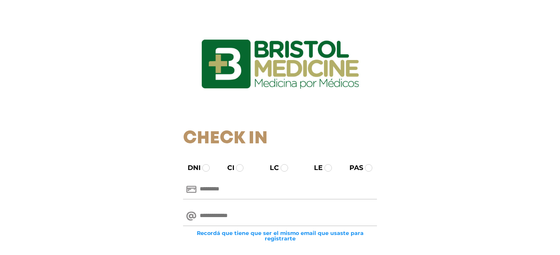 The height and width of the screenshot is (255, 560). What do you see at coordinates (280, 236) in the screenshot?
I see `small: Recordá que tiene que ser el mismo email que usaste para registrarte` at bounding box center [280, 236].